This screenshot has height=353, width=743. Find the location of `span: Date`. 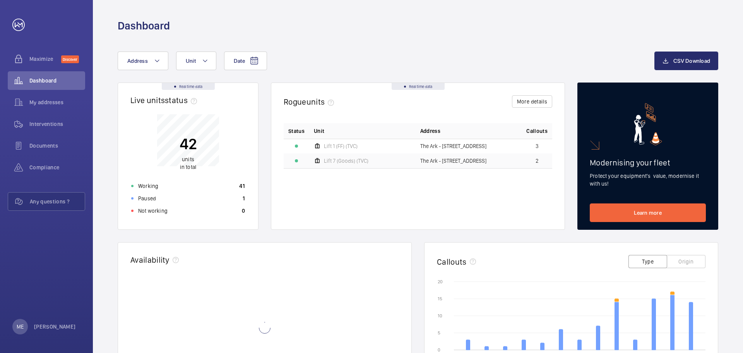

span: Date is located at coordinates (239, 61).